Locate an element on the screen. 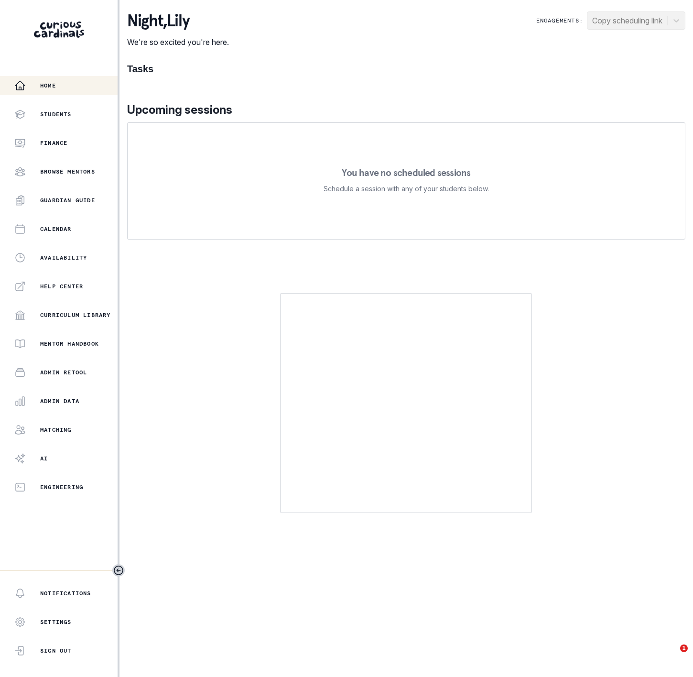 The width and height of the screenshot is (693, 677). p: Home is located at coordinates (48, 86).